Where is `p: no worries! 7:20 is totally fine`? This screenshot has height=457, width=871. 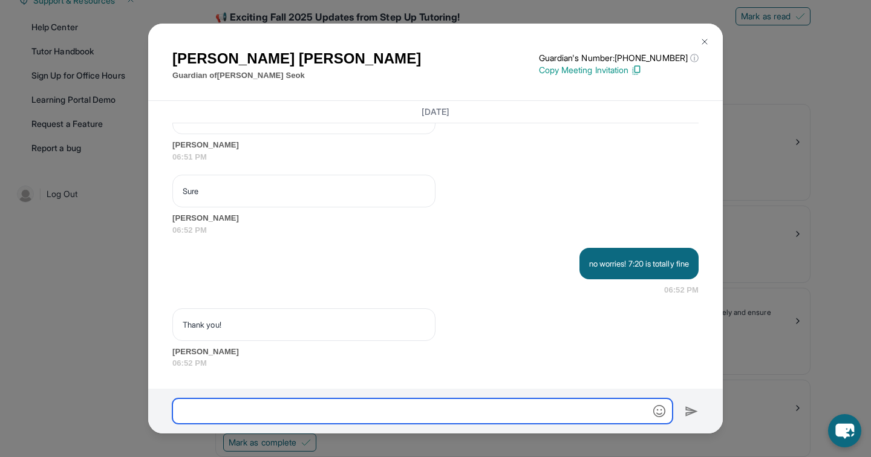 p: no worries! 7:20 is totally fine is located at coordinates (639, 264).